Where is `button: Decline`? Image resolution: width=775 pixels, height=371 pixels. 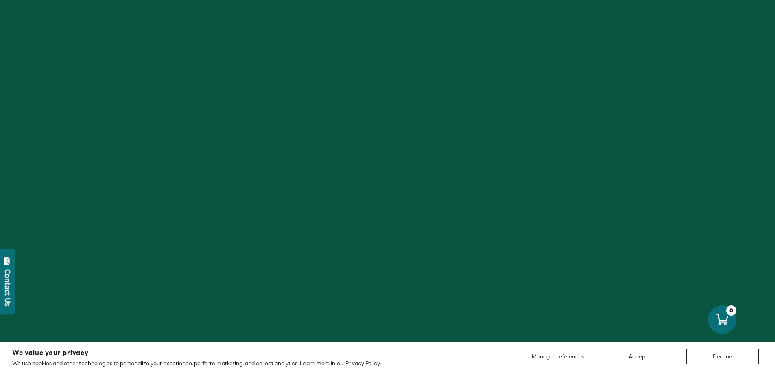
button: Decline is located at coordinates (722, 356).